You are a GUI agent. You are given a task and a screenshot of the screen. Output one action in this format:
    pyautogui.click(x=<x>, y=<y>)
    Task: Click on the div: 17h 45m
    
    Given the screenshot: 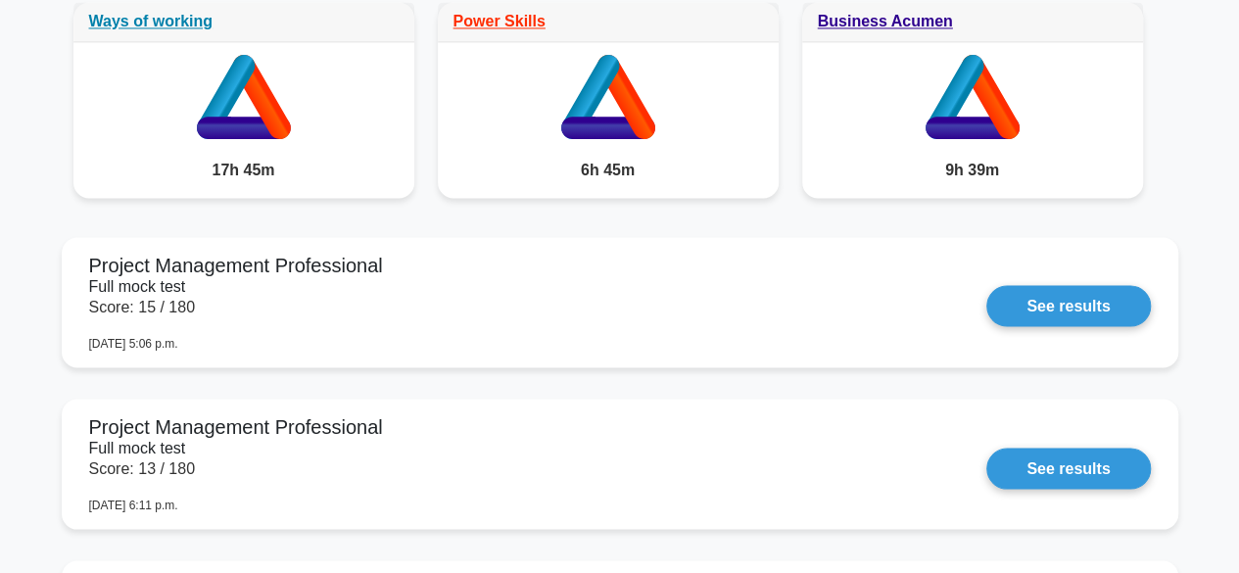 What is the action you would take?
    pyautogui.click(x=244, y=170)
    